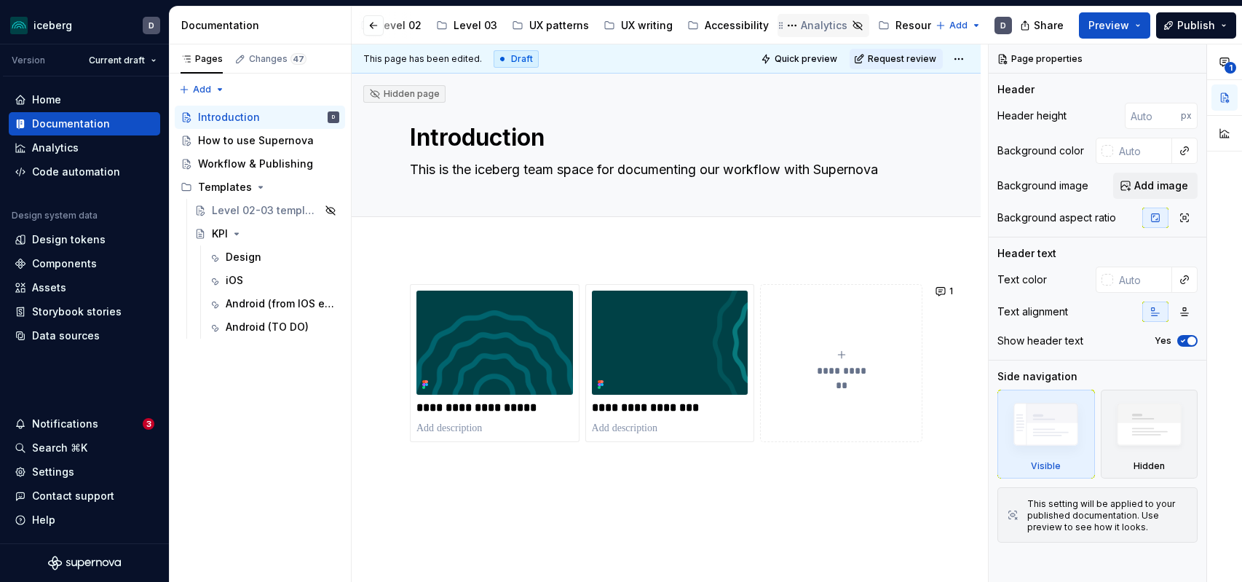  What do you see at coordinates (28, 60) in the screenshot?
I see `div: Version` at bounding box center [28, 60].